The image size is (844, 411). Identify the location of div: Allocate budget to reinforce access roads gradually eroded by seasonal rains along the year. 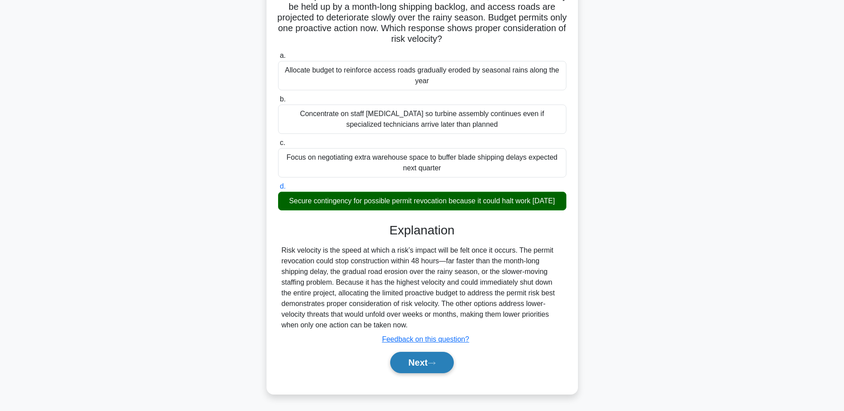
(422, 76).